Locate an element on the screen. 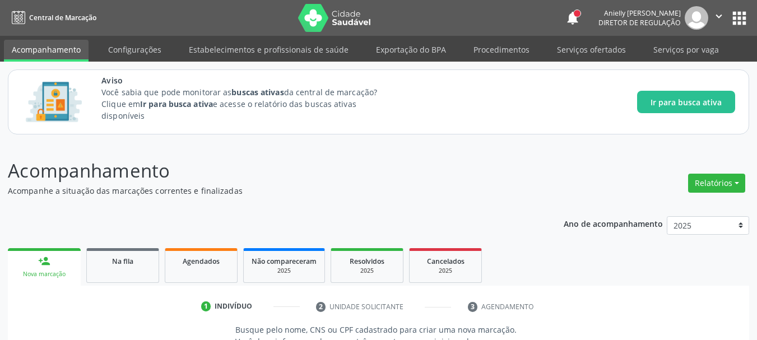 The width and height of the screenshot is (757, 340). span: Cancelados is located at coordinates (445, 261).